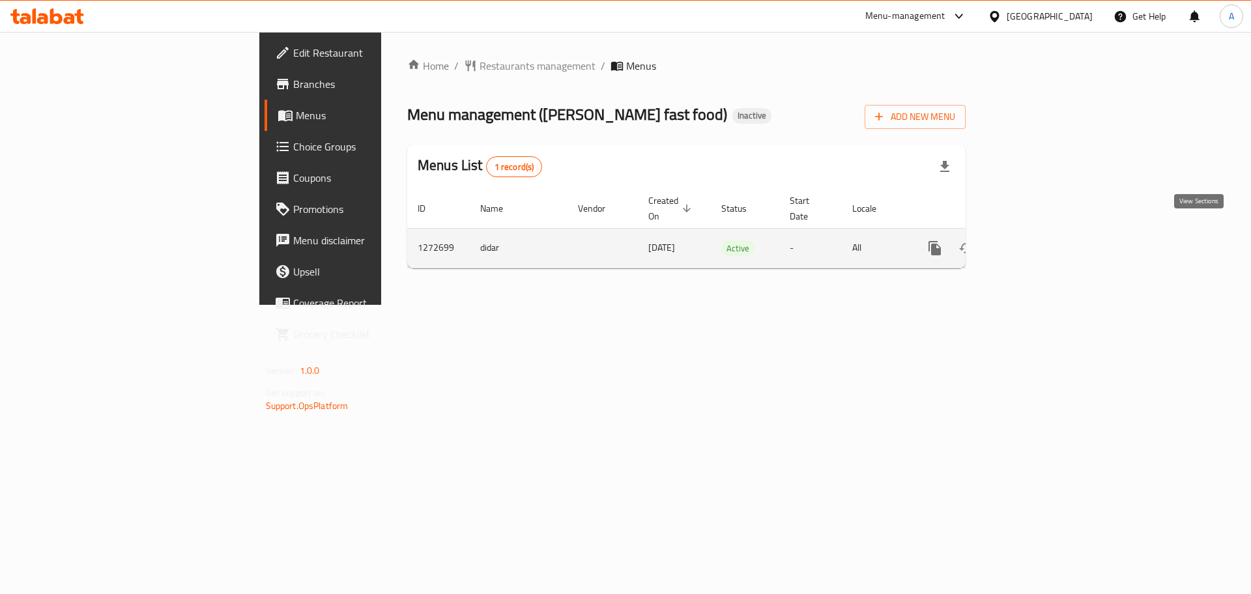  What do you see at coordinates (366, 334) in the screenshot?
I see `a: Grocery Checklist` at bounding box center [366, 334].